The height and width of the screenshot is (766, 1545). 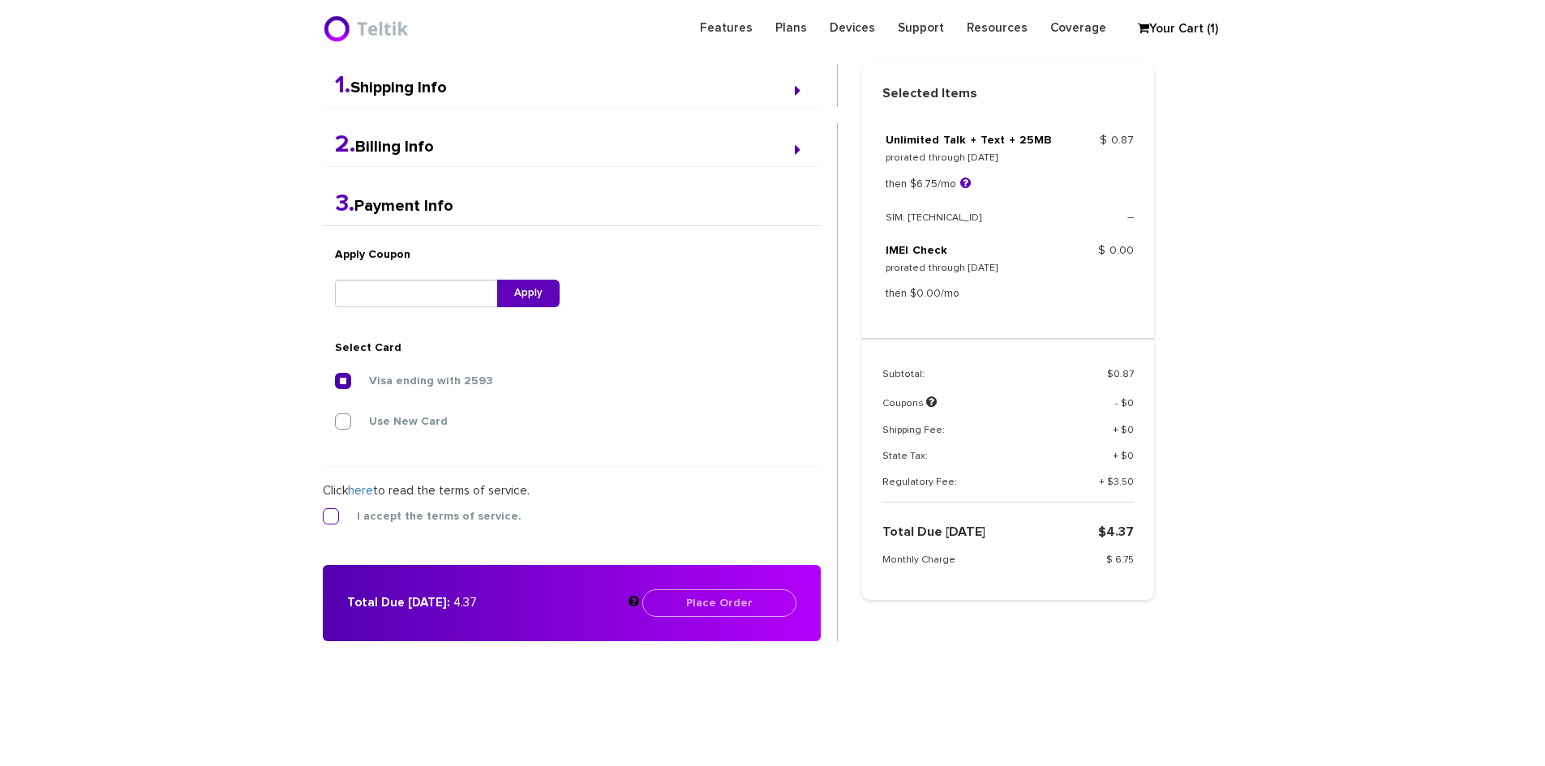 What do you see at coordinates (968, 437) in the screenshot?
I see `td: Shipping Fee:` at bounding box center [968, 437].